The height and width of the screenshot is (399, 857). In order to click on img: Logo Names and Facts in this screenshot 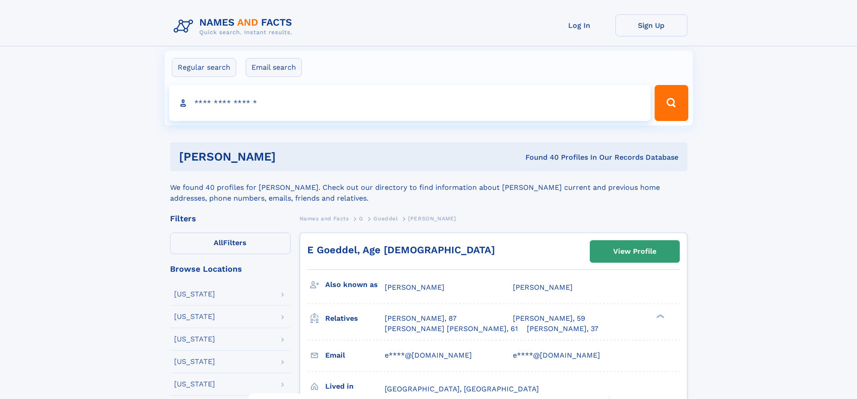, I will do `click(235, 27)`.